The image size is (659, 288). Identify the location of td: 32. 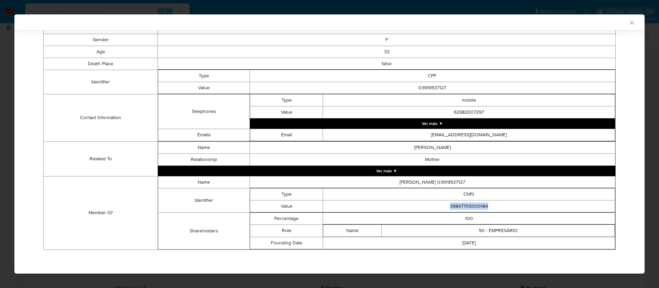
(387, 51).